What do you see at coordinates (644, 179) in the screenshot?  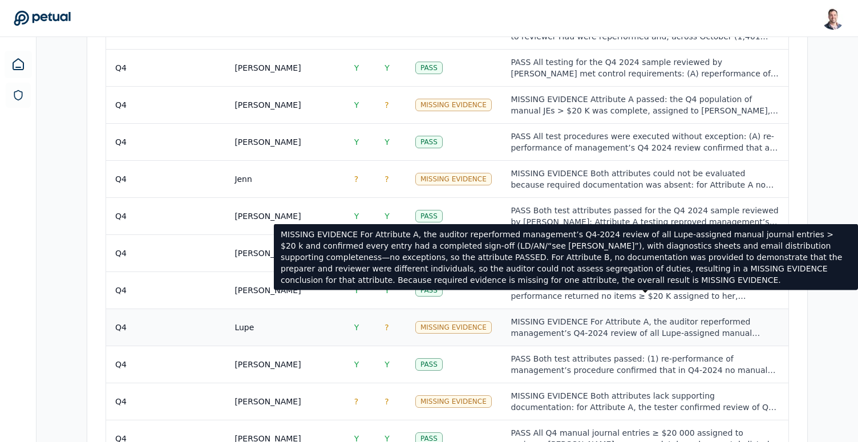 I see `div: MISSING EVIDENCE Both attributes could not be evaluated because required documentation was absent...` at bounding box center [644, 179].